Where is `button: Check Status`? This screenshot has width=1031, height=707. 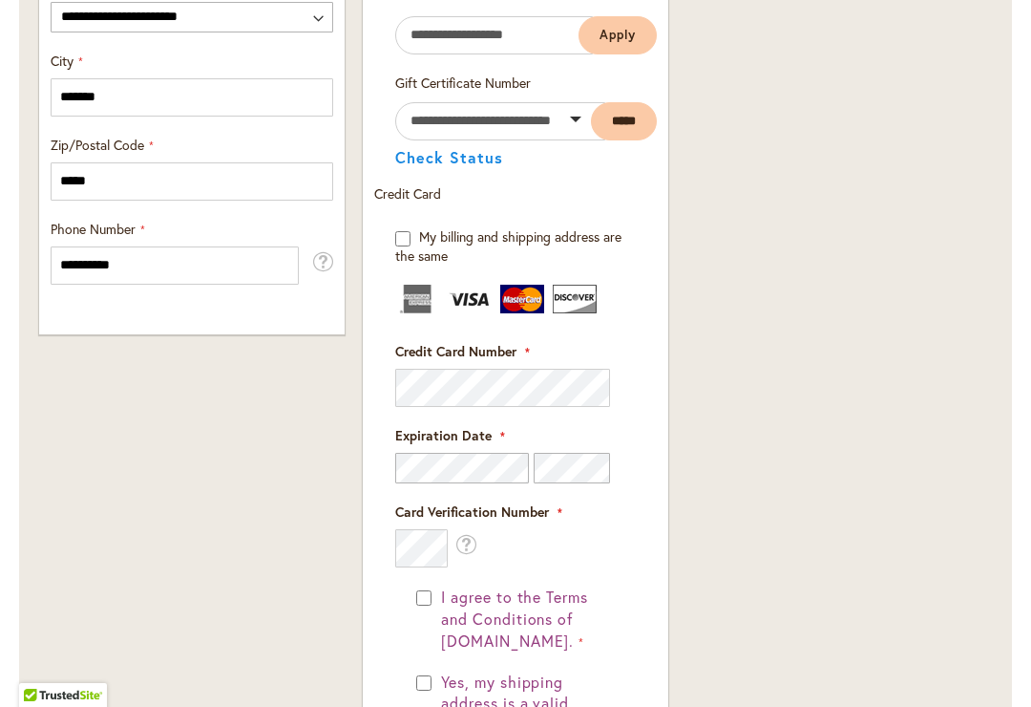
button: Check Status is located at coordinates (449, 158).